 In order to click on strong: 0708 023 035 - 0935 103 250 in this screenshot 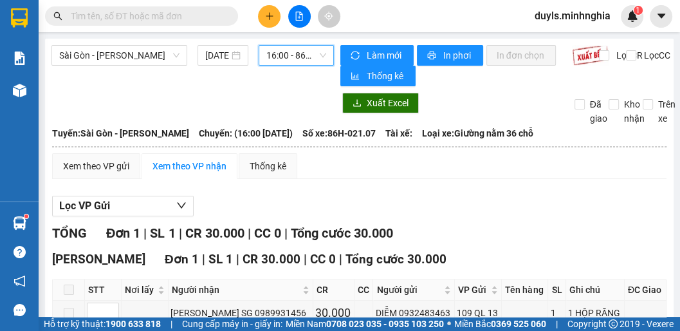, I will do `click(385, 324)`.